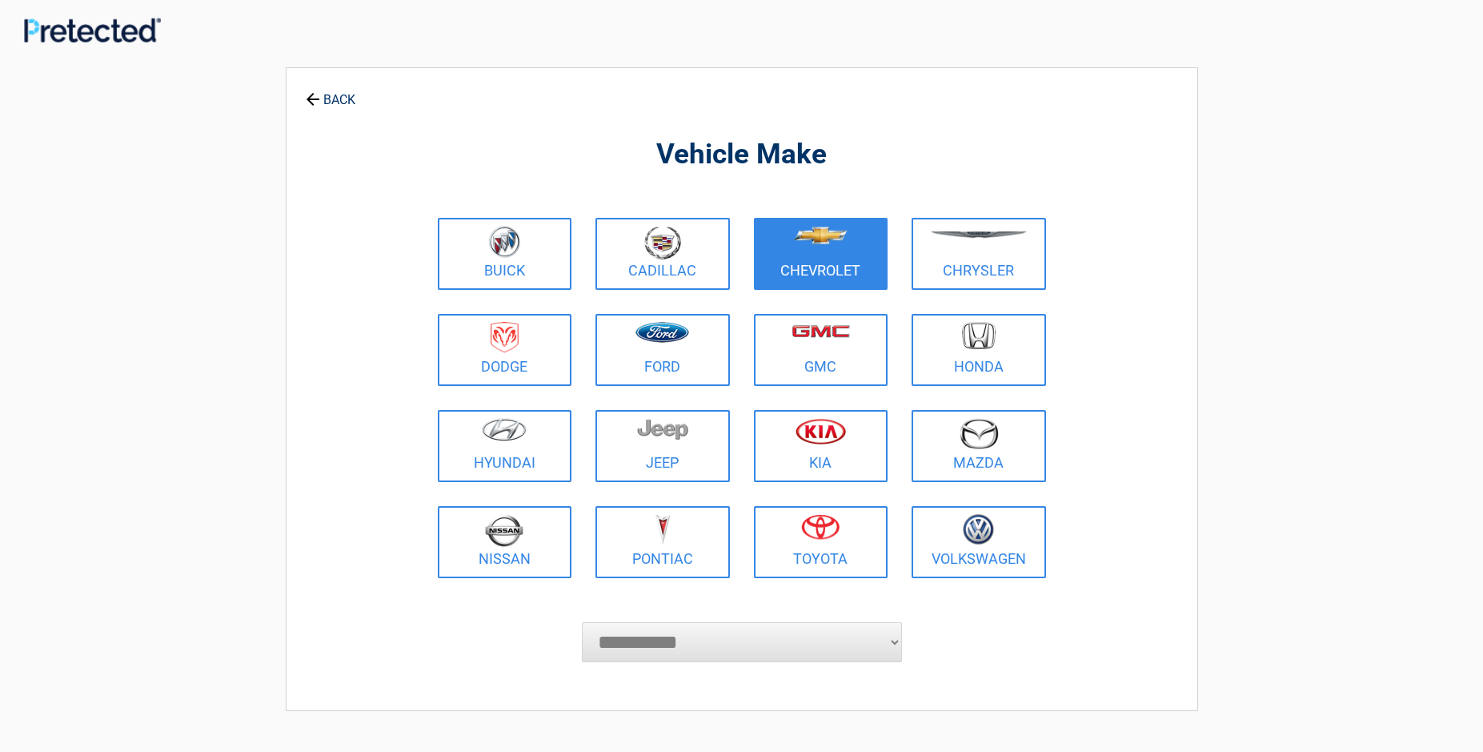 The width and height of the screenshot is (1483, 752). What do you see at coordinates (663, 243) in the screenshot?
I see `img: cadillac` at bounding box center [663, 243].